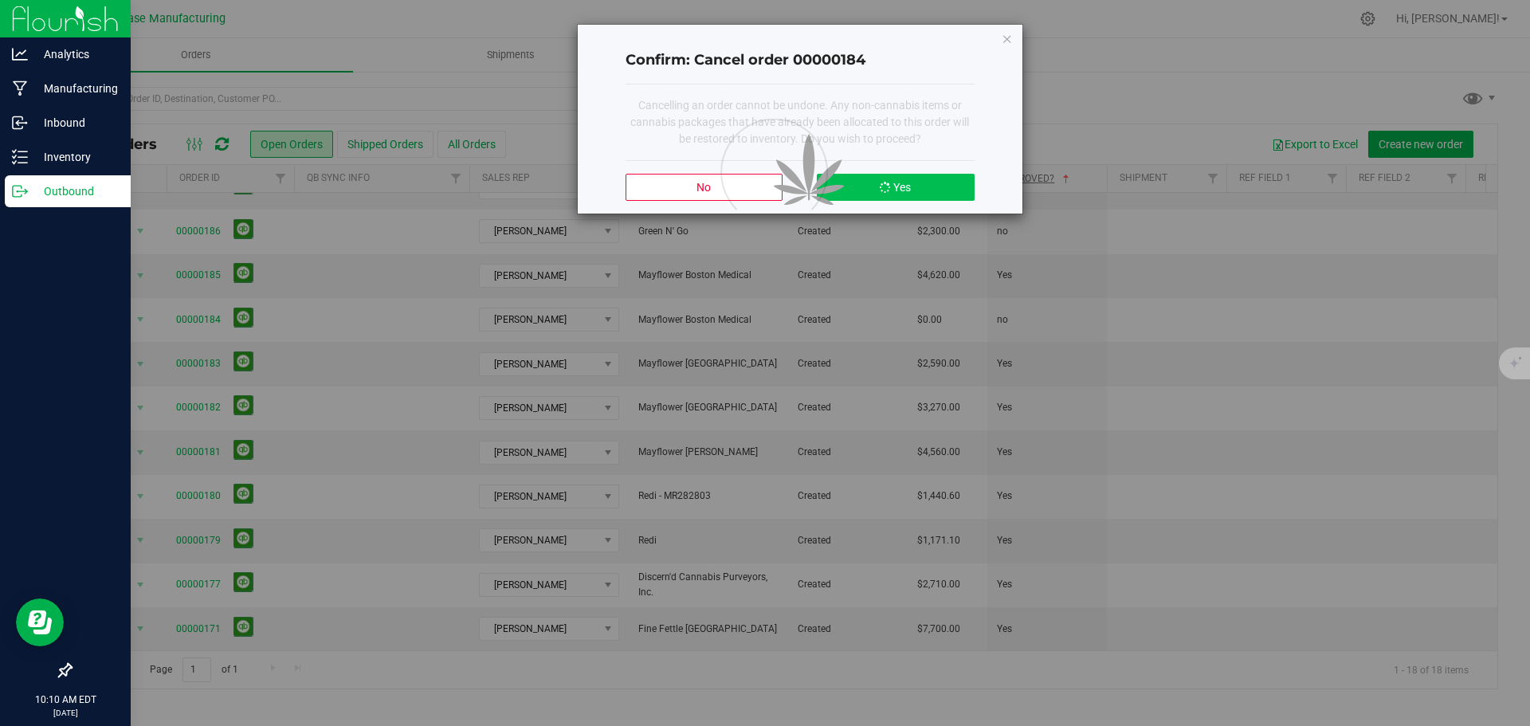 Image resolution: width=1530 pixels, height=726 pixels. Describe the element at coordinates (800, 61) in the screenshot. I see `h4: Confirm: Cancel order 00000184` at that location.